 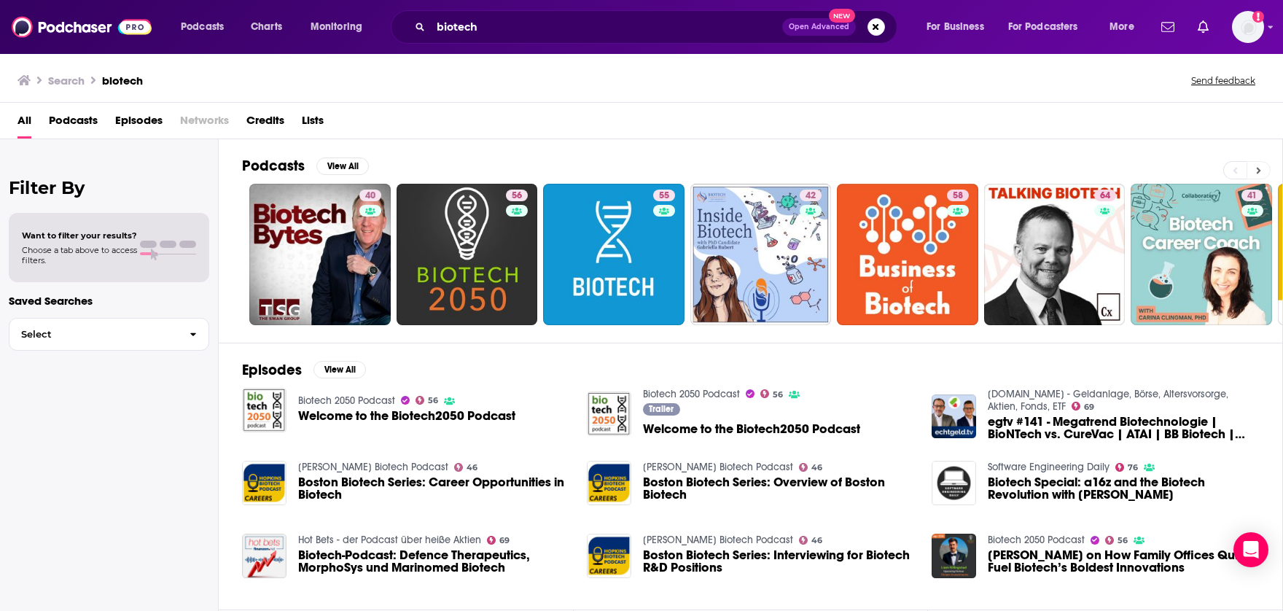 I want to click on button: Select, so click(x=109, y=334).